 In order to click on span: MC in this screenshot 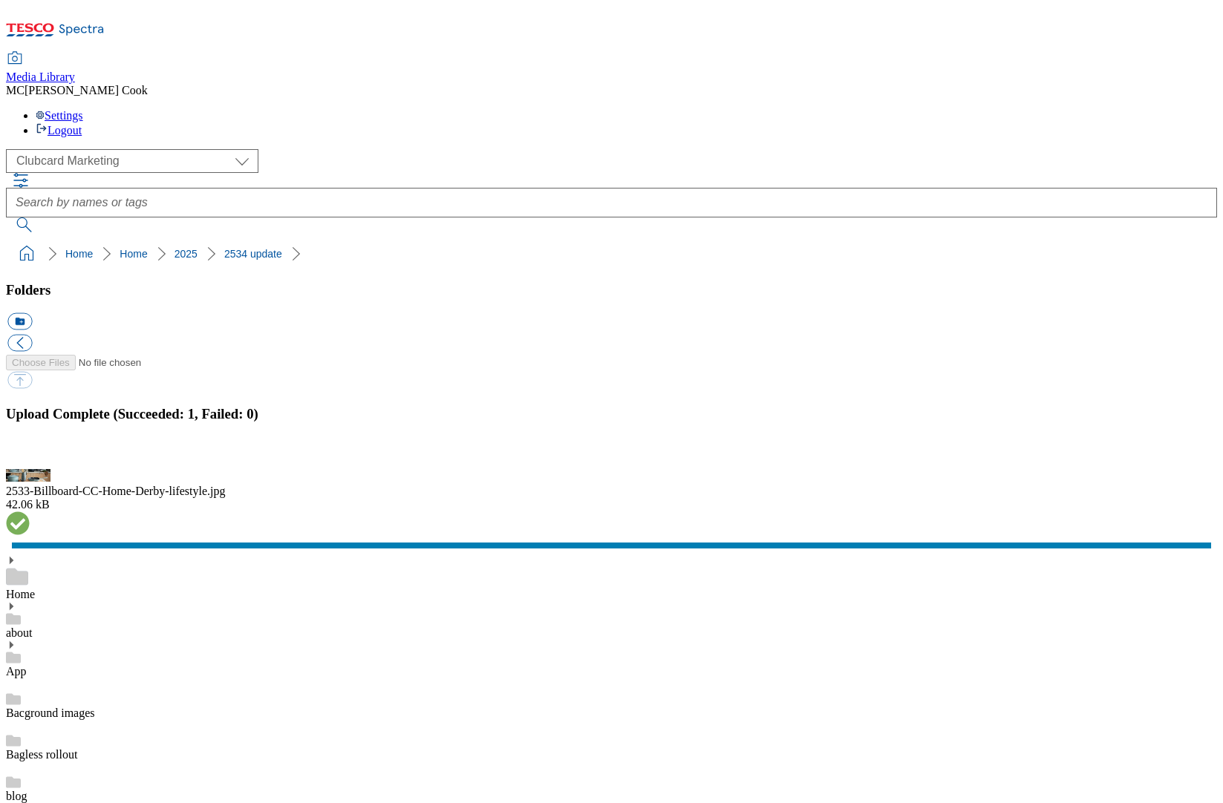, I will do `click(15, 90)`.